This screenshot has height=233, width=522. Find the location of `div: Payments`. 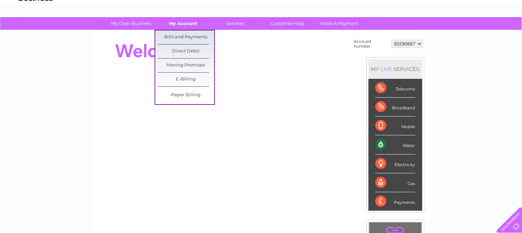

div: Payments is located at coordinates (396, 202).